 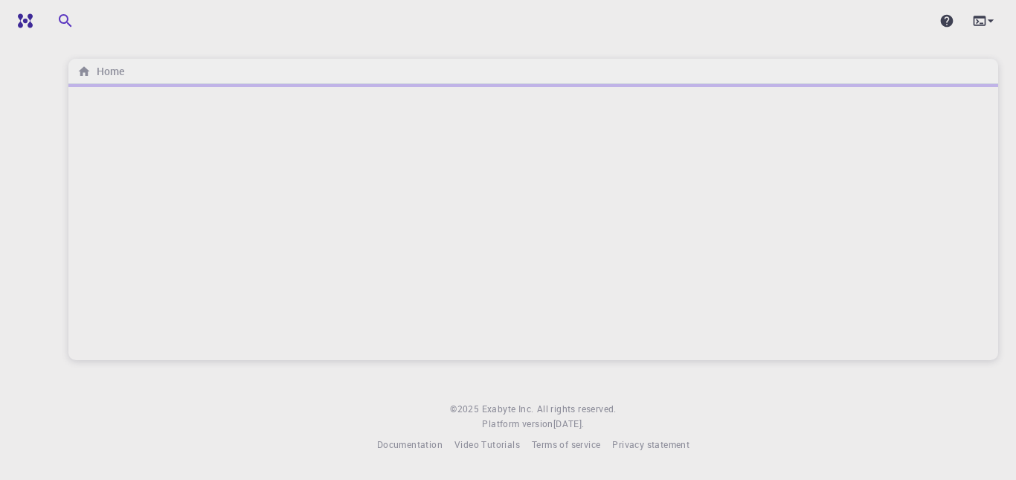 I want to click on nav: breadcrumb, so click(x=100, y=71).